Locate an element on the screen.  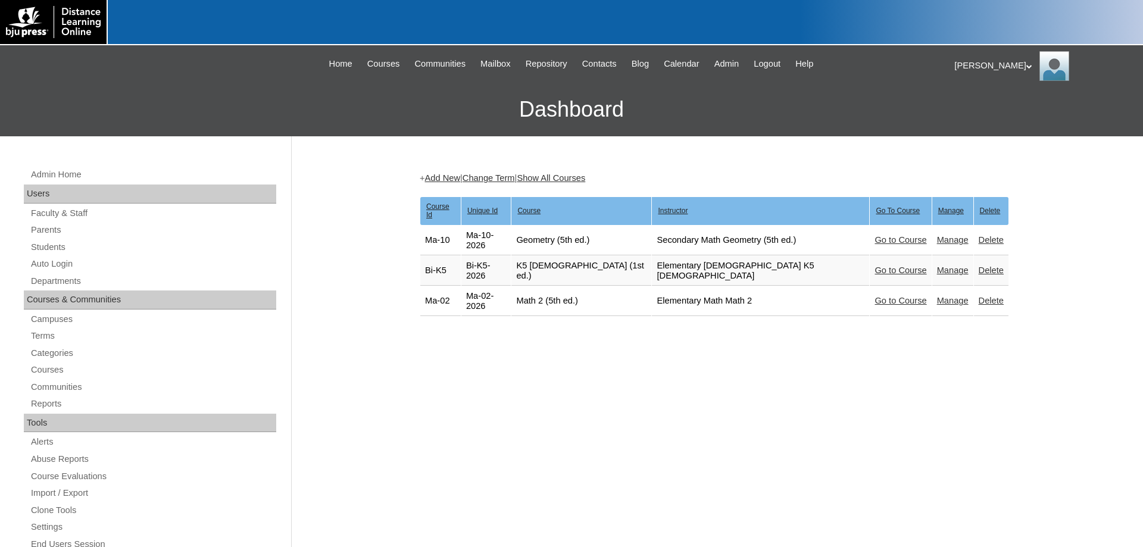
span: Home is located at coordinates (341, 64).